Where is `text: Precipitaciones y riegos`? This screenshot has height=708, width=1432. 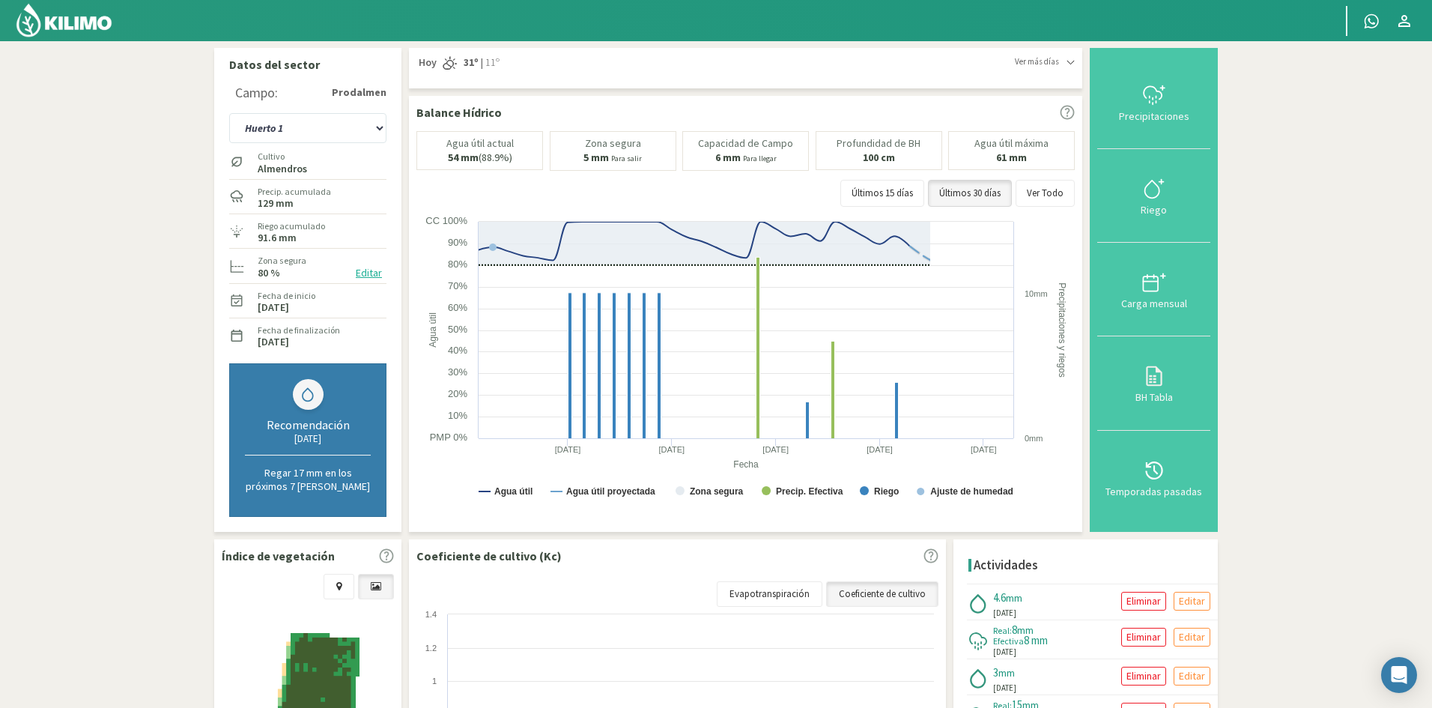 text: Precipitaciones y riegos is located at coordinates (1062, 330).